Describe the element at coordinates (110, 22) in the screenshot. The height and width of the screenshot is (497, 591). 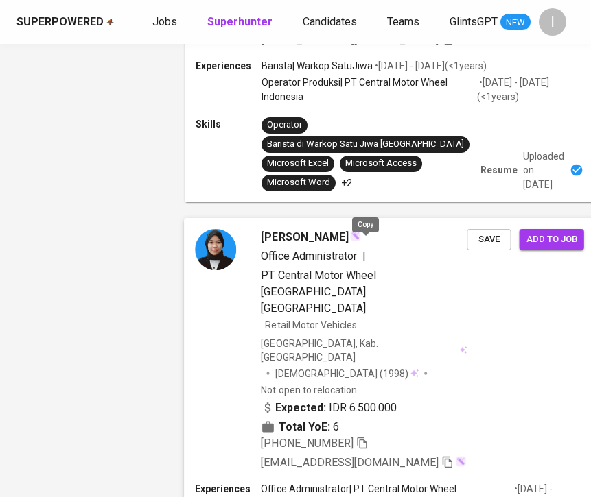
I see `img: app logo` at that location.